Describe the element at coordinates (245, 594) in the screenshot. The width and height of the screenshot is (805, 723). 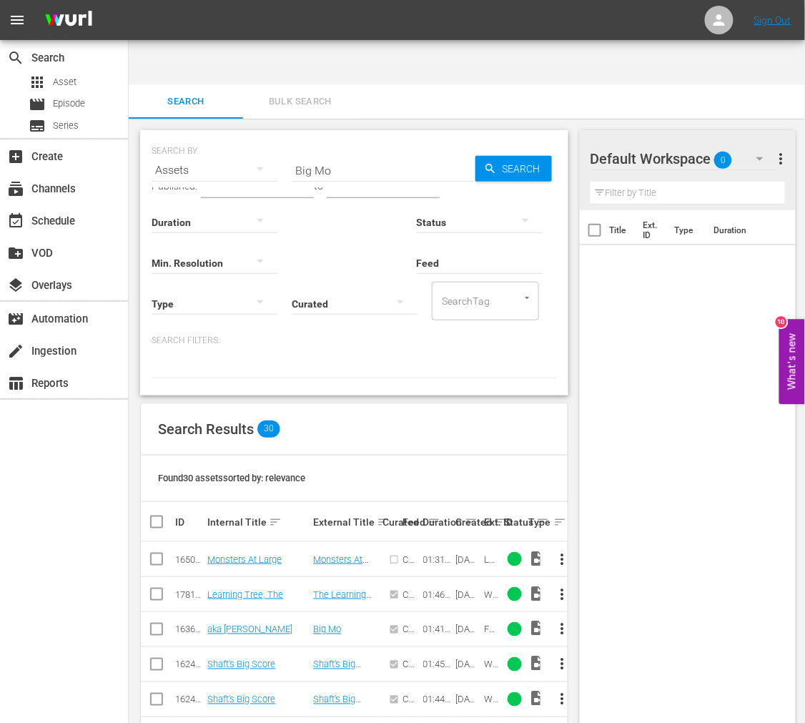
I see `a: Learning Tree, The` at that location.